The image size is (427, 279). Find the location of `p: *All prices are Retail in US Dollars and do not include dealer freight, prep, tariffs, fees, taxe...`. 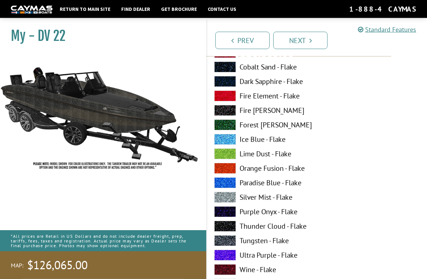

p: *All prices are Retail in US Dollars and do not include dealer freight, prep, tariffs, fees, taxe... is located at coordinates (103, 241).